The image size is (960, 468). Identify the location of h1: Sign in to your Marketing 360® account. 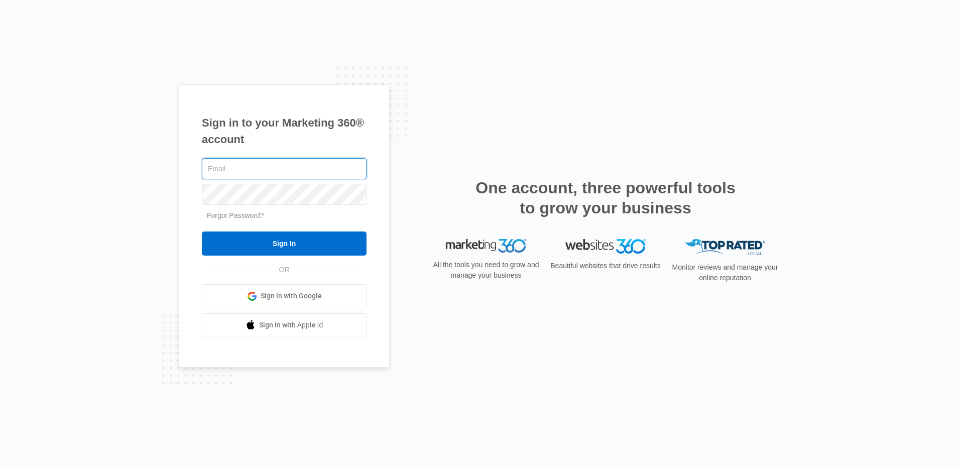
(284, 131).